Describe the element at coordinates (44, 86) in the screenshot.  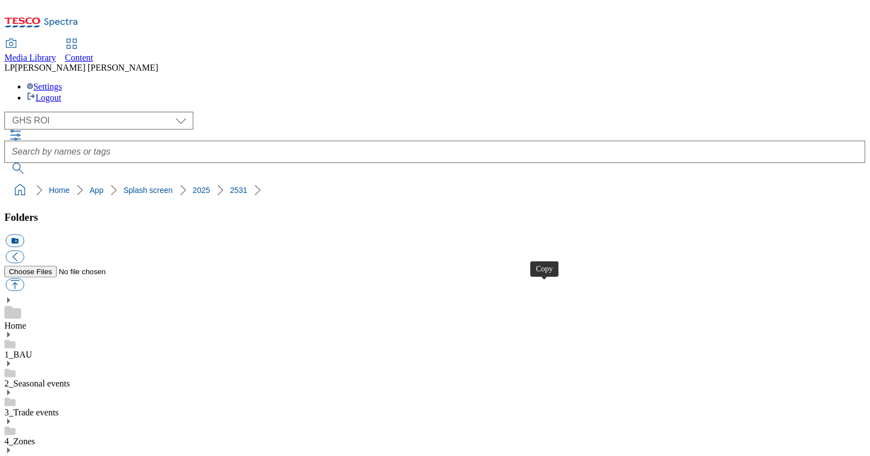
I see `a: Settings` at that location.